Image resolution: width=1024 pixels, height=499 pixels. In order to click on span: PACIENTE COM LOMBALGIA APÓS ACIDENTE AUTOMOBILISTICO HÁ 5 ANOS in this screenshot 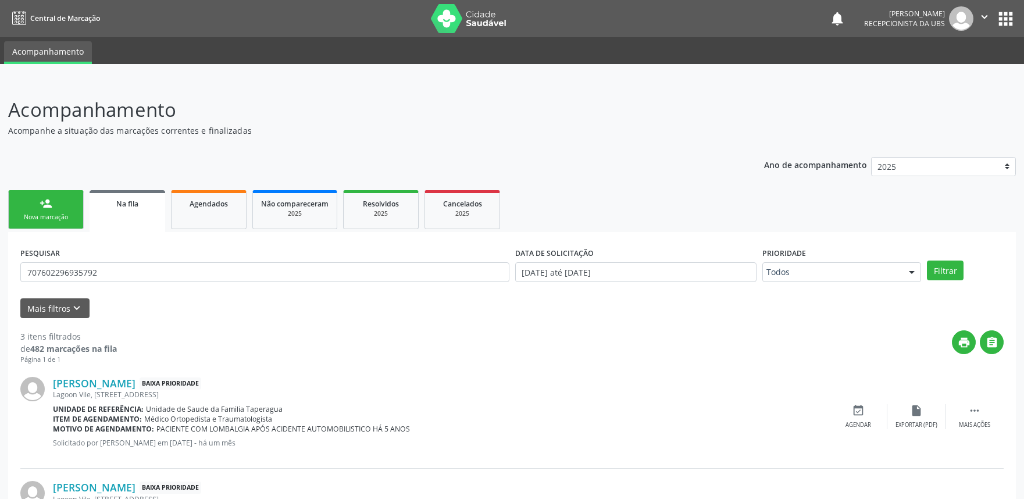, I will do `click(283, 428)`.